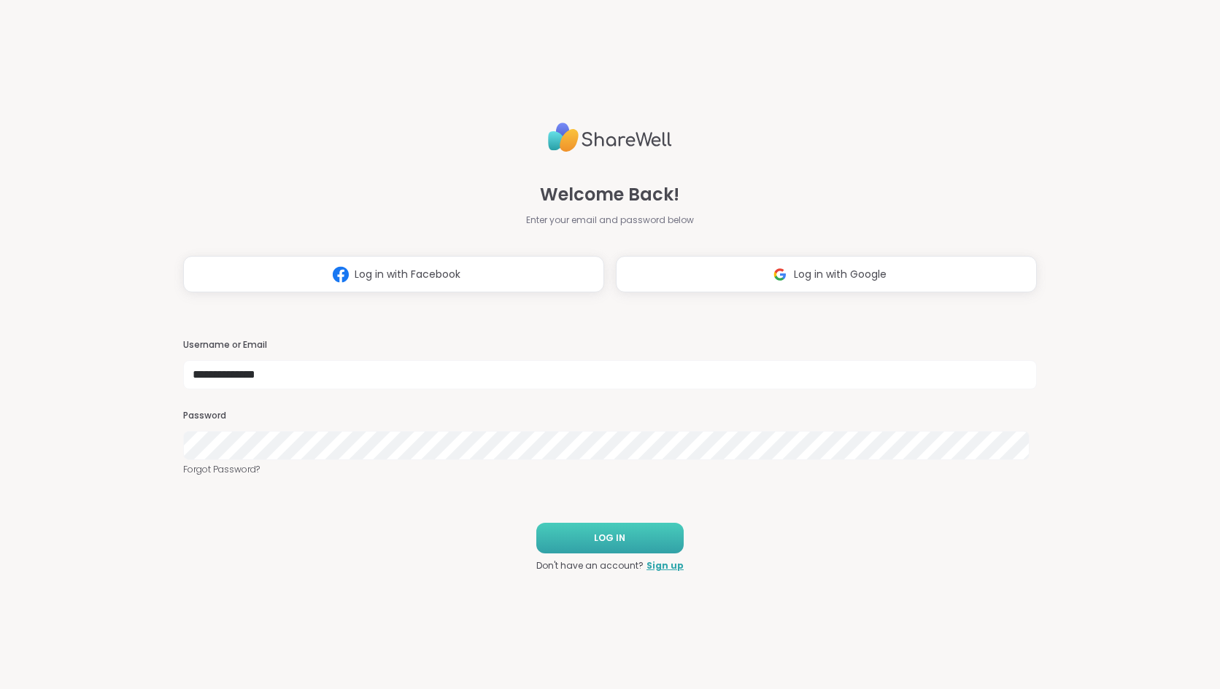  What do you see at coordinates (840, 274) in the screenshot?
I see `span: Log in with Google` at bounding box center [840, 274].